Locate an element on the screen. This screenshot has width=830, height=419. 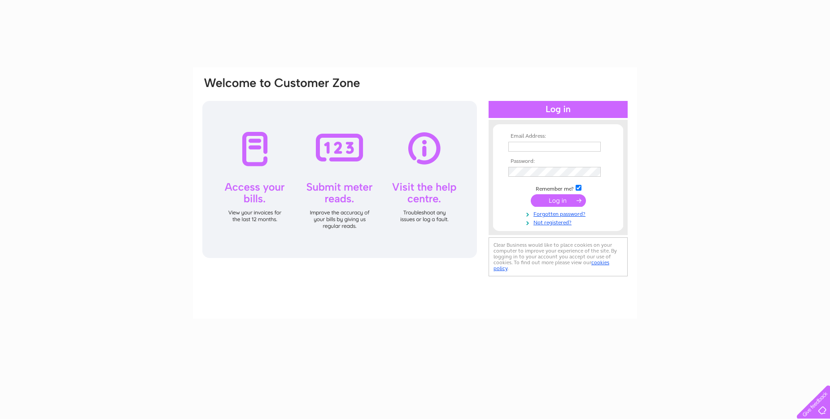
a: Forgotten password? is located at coordinates (559, 213).